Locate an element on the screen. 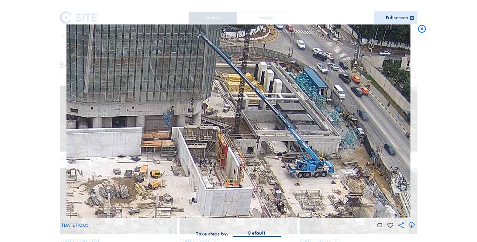 The height and width of the screenshot is (242, 477). img: Image is located at coordinates (239, 121).